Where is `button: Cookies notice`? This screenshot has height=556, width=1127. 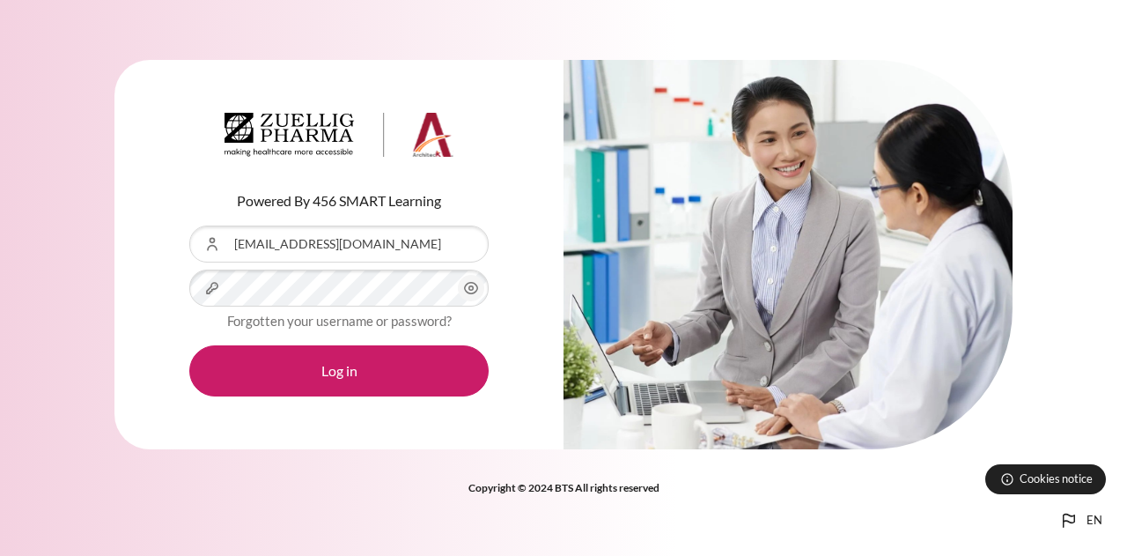 button: Cookies notice is located at coordinates (1045, 479).